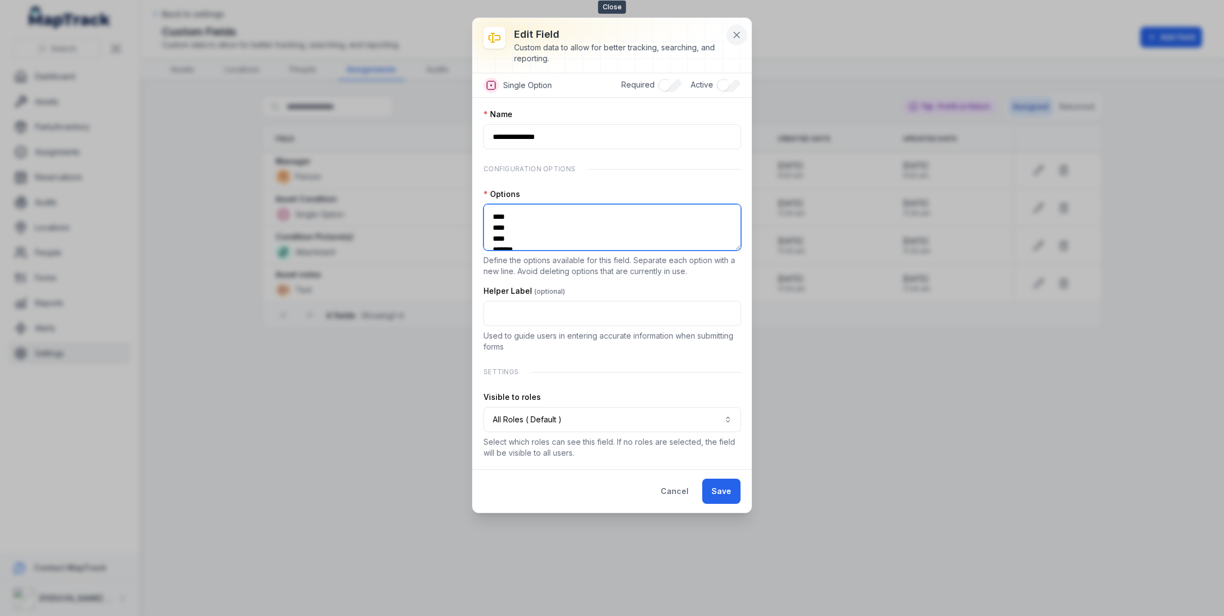 This screenshot has height=616, width=1224. Describe the element at coordinates (612, 420) in the screenshot. I see `button: All Roles ( Default )` at that location.